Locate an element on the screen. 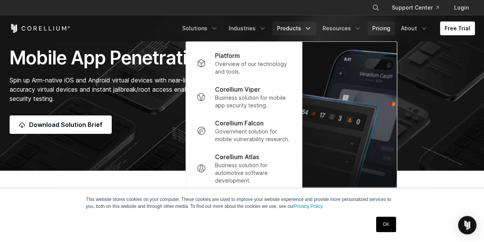 The width and height of the screenshot is (484, 242). h1: Mobile App Penetration Testing is located at coordinates (162, 58).